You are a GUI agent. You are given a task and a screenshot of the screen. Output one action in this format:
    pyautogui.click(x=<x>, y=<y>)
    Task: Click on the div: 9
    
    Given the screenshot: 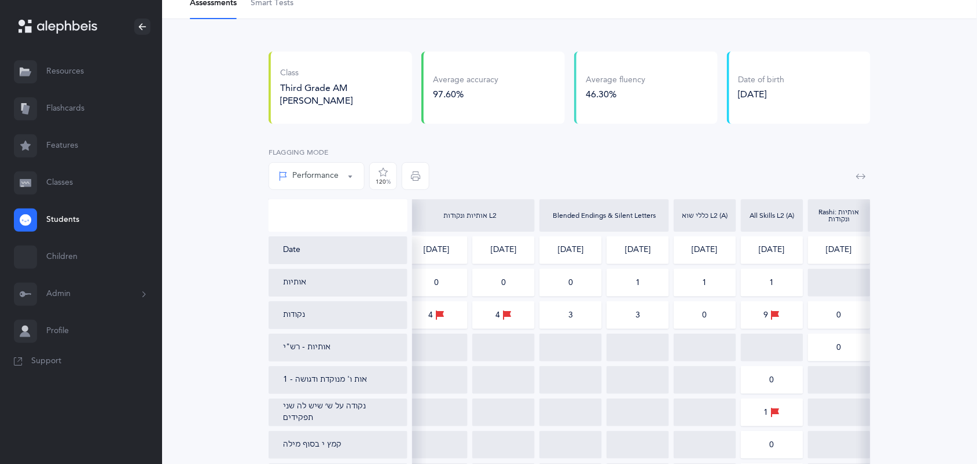 What is the action you would take?
    pyautogui.click(x=772, y=315)
    